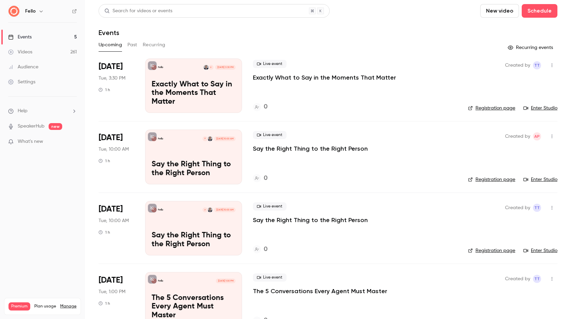  I want to click on button: New video, so click(500, 11).